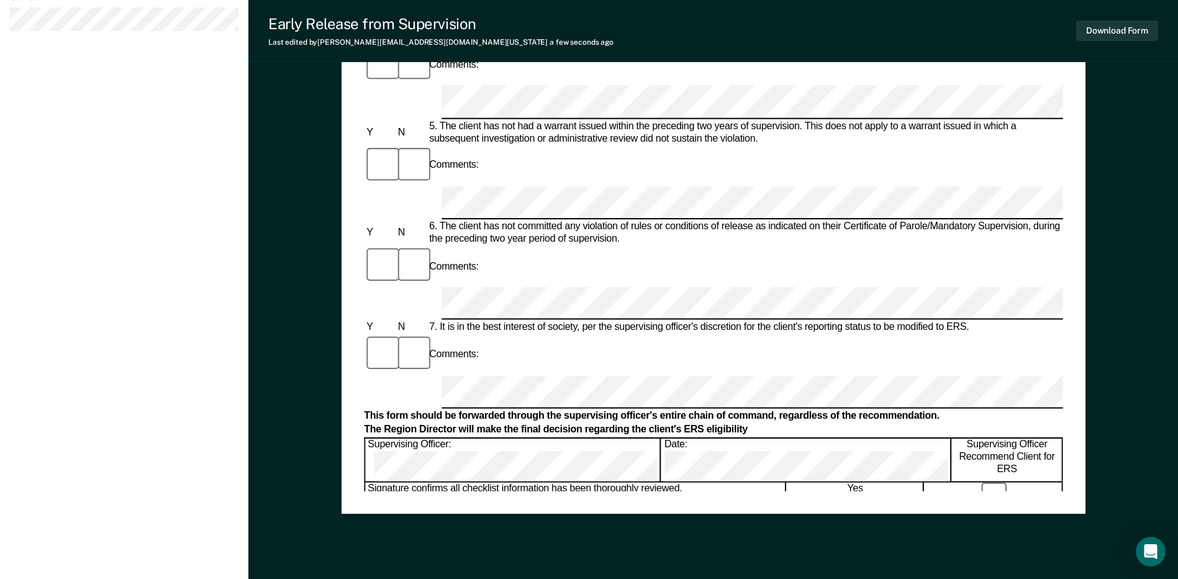  Describe the element at coordinates (581, 42) in the screenshot. I see `span: a few seconds ago` at that location.